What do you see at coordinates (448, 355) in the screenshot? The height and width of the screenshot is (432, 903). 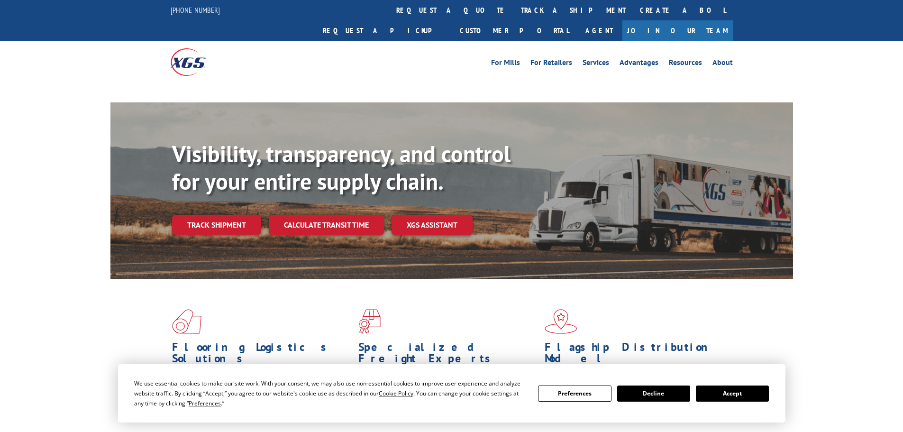 I see `h1: Specialized Freight Experts` at bounding box center [448, 355].